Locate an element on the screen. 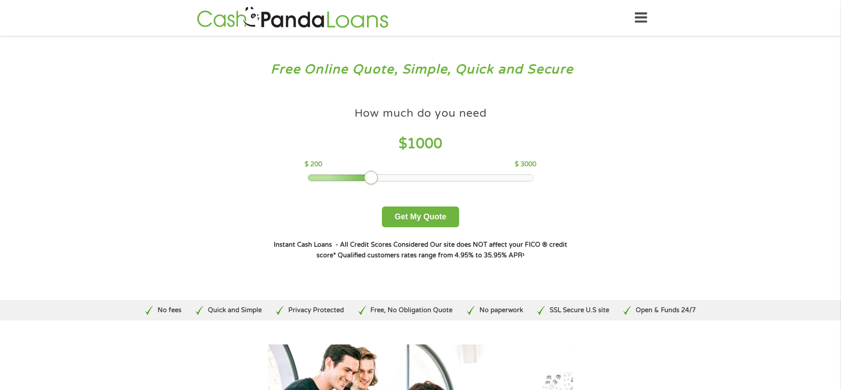 Image resolution: width=841 pixels, height=390 pixels. p: $ 200 is located at coordinates (314, 164).